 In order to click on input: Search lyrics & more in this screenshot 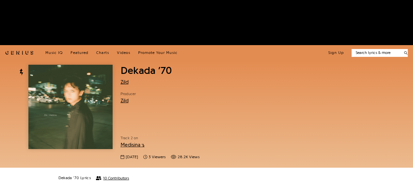, I will do `click(375, 53)`.